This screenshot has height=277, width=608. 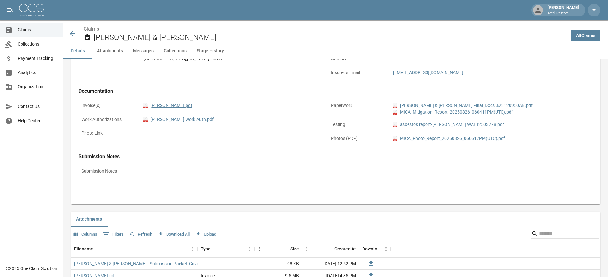 What do you see at coordinates (357, 105) in the screenshot?
I see `p: Paperwork` at bounding box center [357, 105].